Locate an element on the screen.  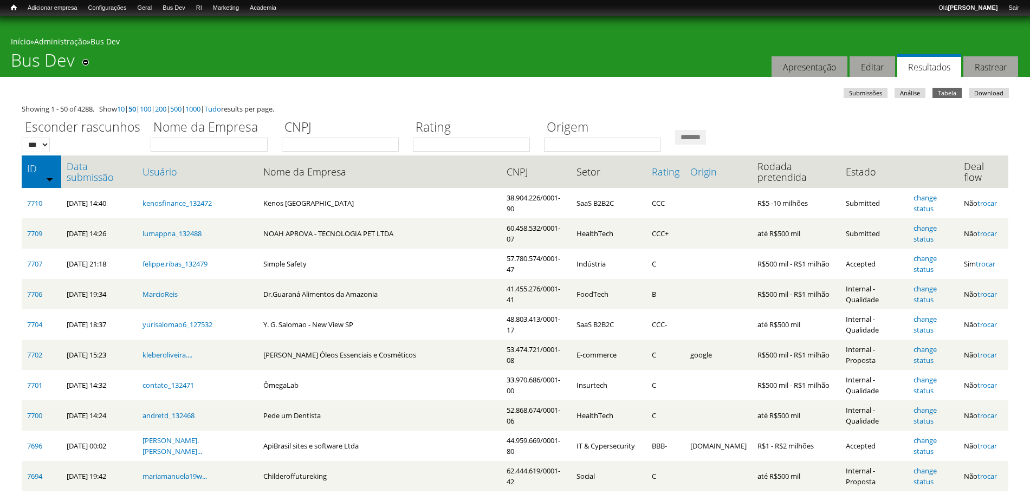
a: 7696 is located at coordinates (35, 446).